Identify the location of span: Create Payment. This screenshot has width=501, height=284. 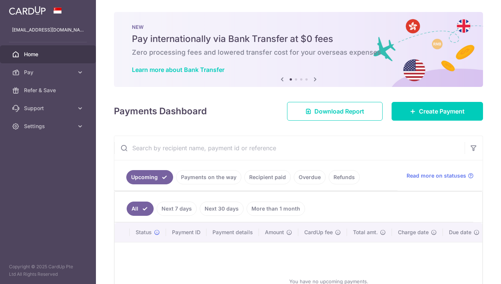
(442, 111).